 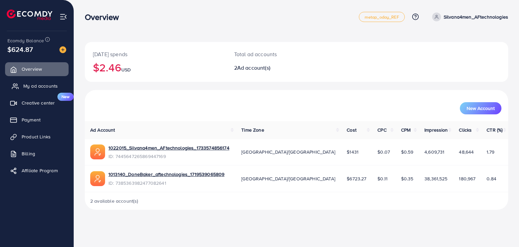 What do you see at coordinates (114, 201) in the screenshot?
I see `span: 2 available account(s)` at bounding box center [114, 201].